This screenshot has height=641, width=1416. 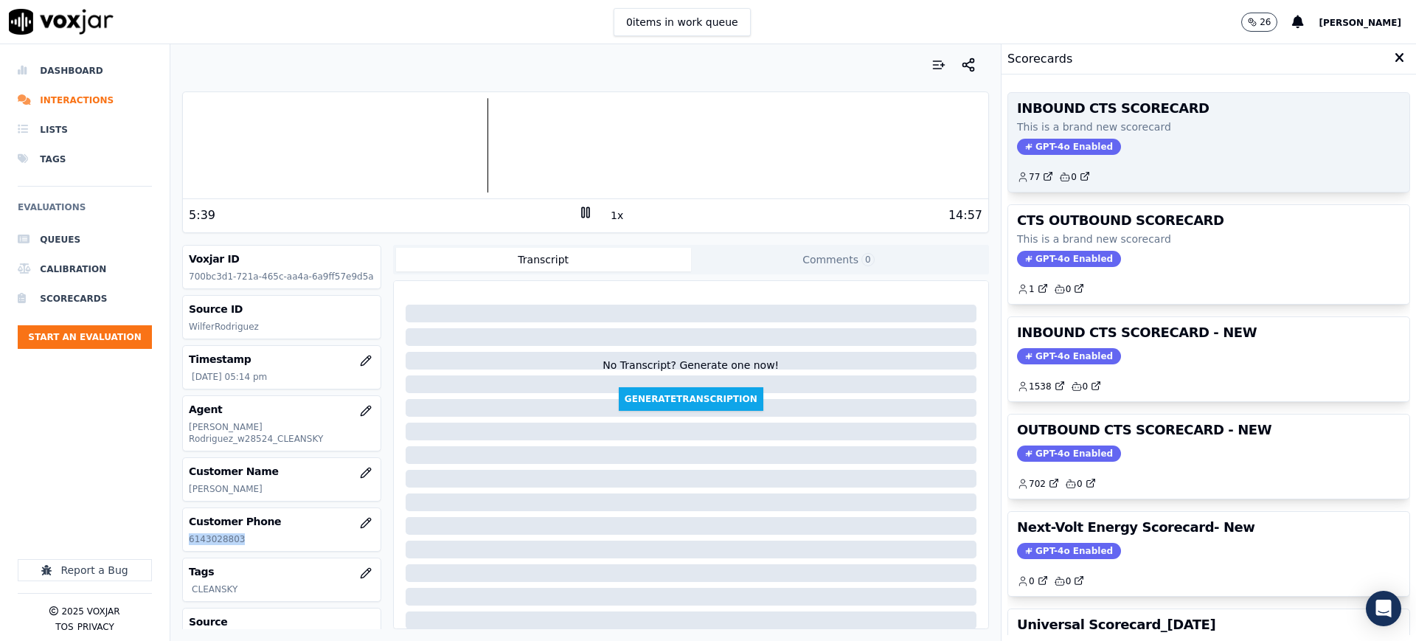 I want to click on a: 702, so click(x=1038, y=484).